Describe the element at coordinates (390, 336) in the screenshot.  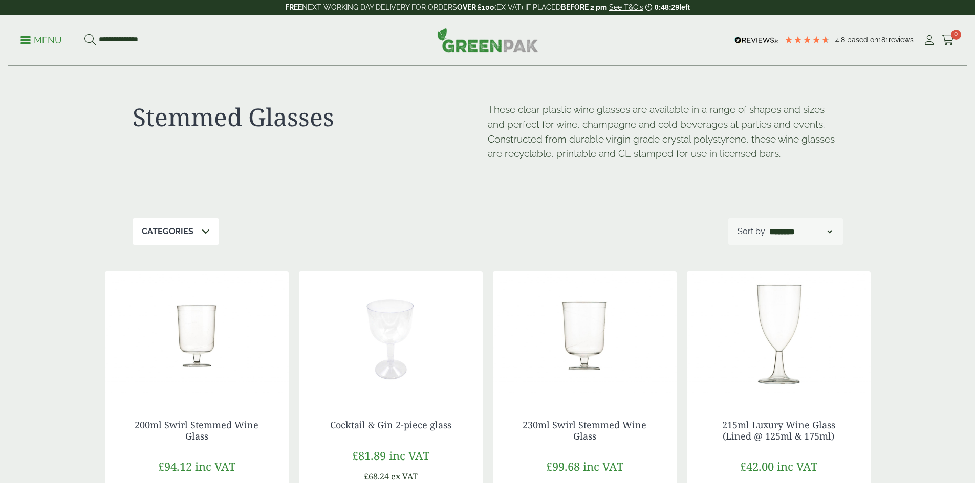
I see `img: 4330026 Cocktail & Gin 2 Piece Glass no contents` at that location.